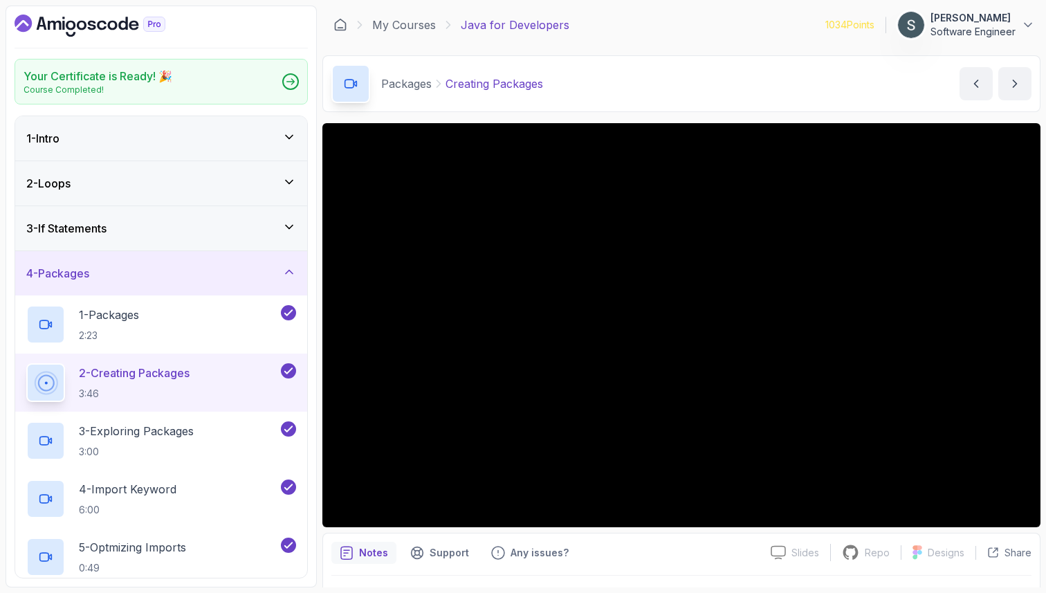  What do you see at coordinates (136, 452) in the screenshot?
I see `p: 3:00` at bounding box center [136, 452].